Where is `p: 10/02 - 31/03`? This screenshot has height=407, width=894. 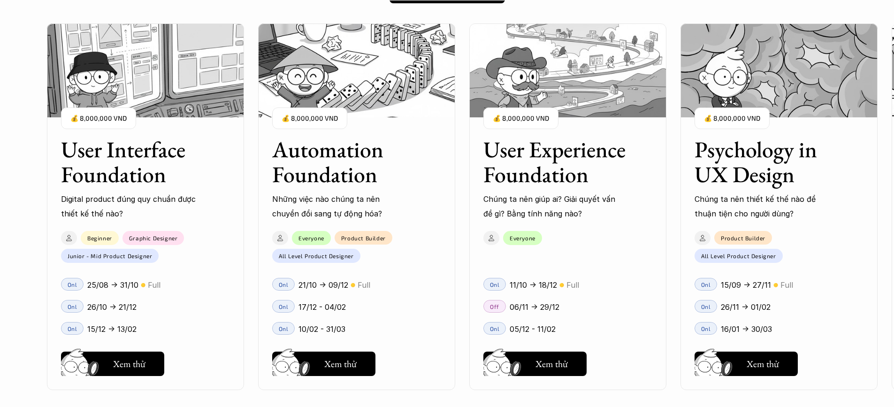
p: 10/02 - 31/03 is located at coordinates (322, 329).